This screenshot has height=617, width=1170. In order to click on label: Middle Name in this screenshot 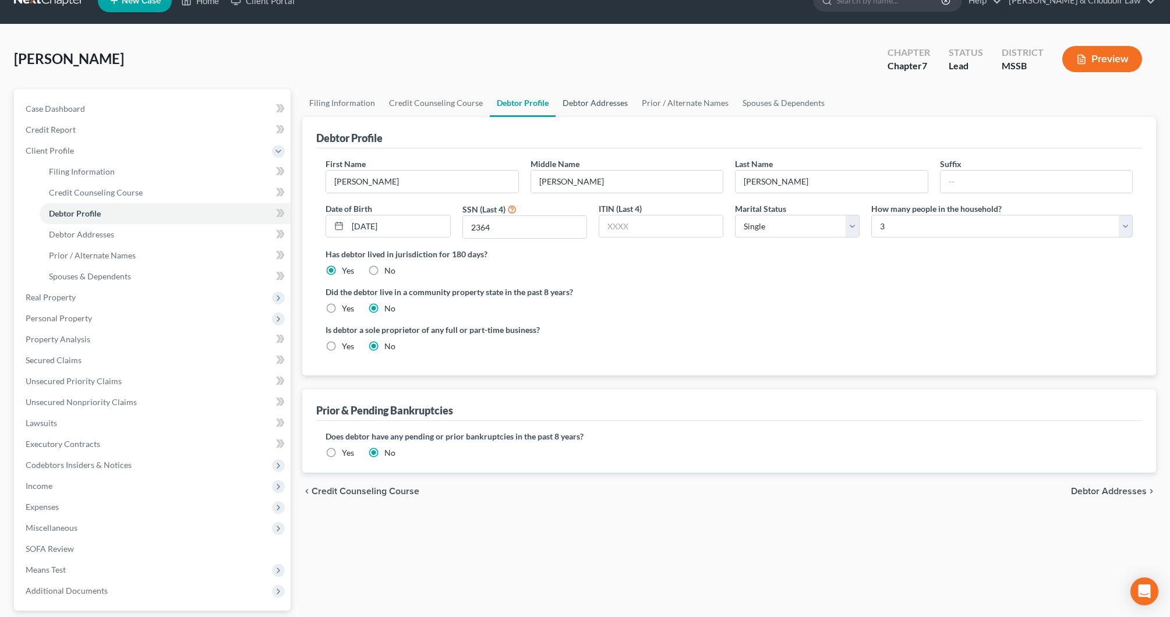, I will do `click(555, 164)`.